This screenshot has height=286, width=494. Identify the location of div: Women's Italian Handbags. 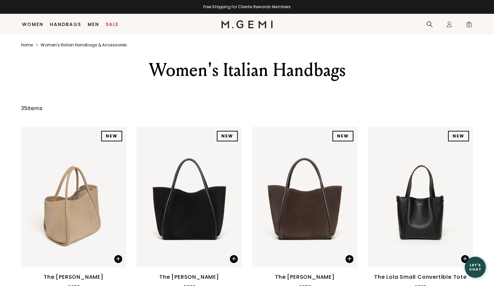
(247, 70).